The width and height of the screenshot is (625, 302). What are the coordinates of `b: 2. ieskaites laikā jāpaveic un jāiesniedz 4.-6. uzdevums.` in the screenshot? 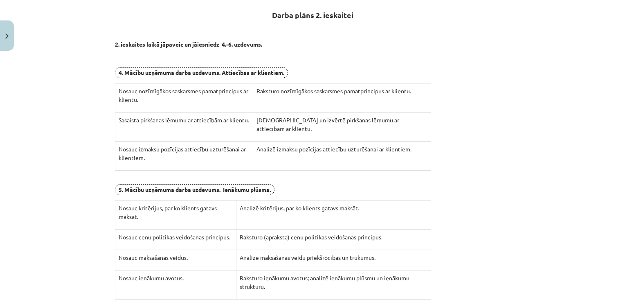 It's located at (189, 44).